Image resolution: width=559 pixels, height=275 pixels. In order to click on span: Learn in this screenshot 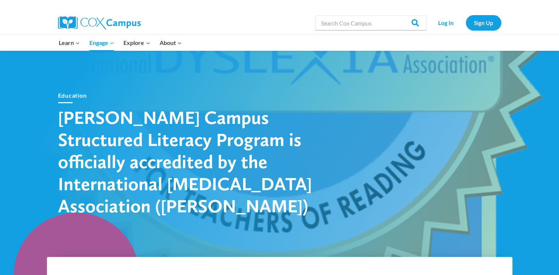, I will do `click(69, 43)`.